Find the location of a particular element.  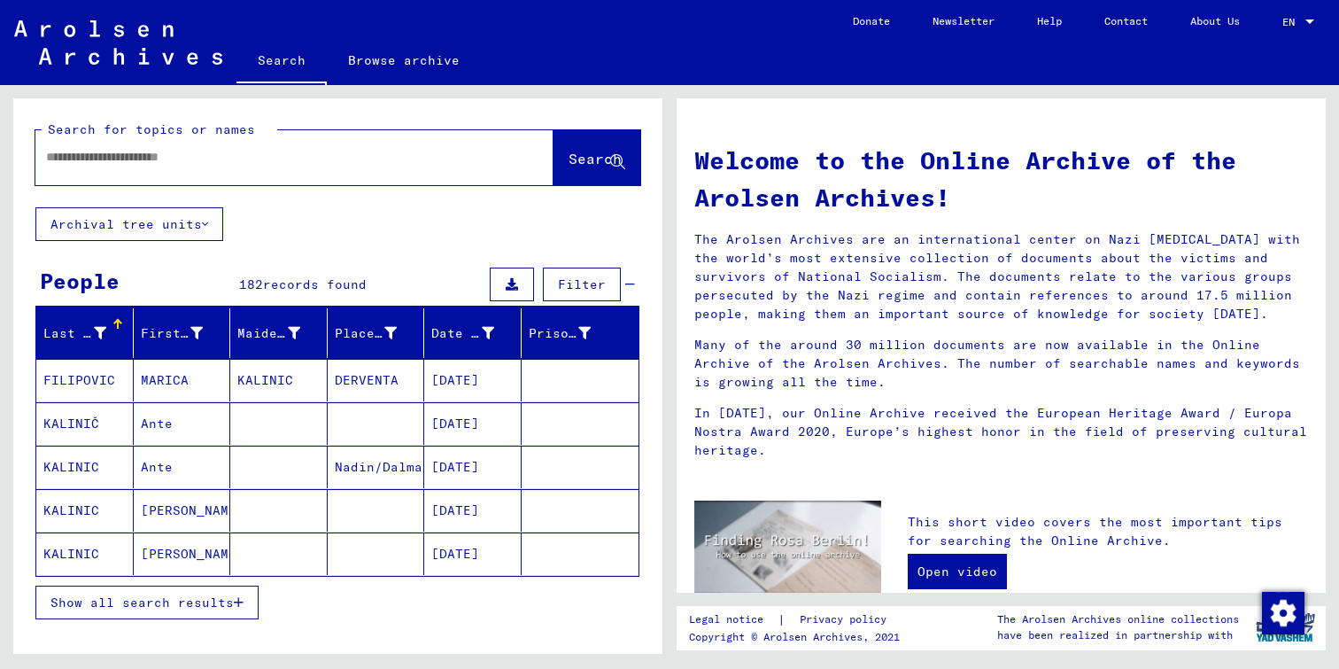

mat-cell: KALINIČ is located at coordinates (85, 423).